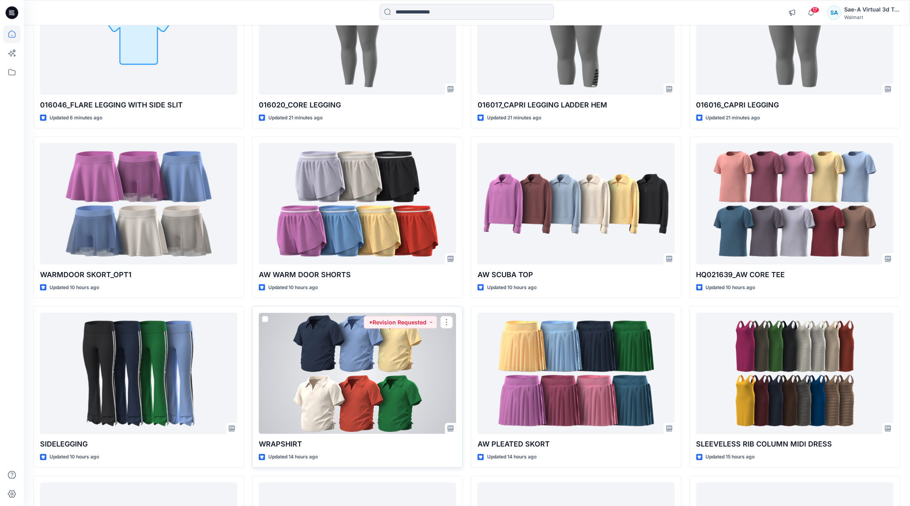 The width and height of the screenshot is (910, 506). I want to click on p: 016020_CORE LEGGING, so click(358, 105).